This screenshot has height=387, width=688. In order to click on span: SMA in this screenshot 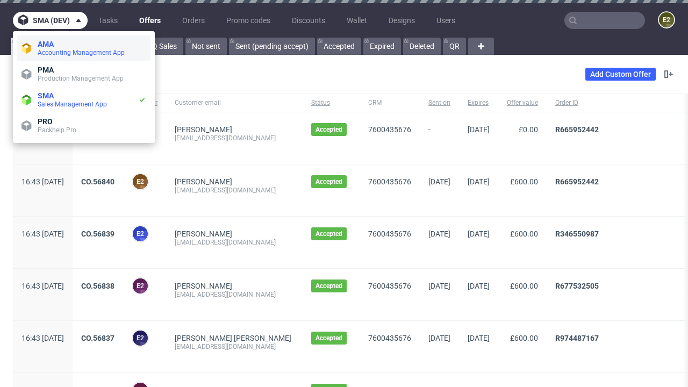, I will do `click(46, 96)`.